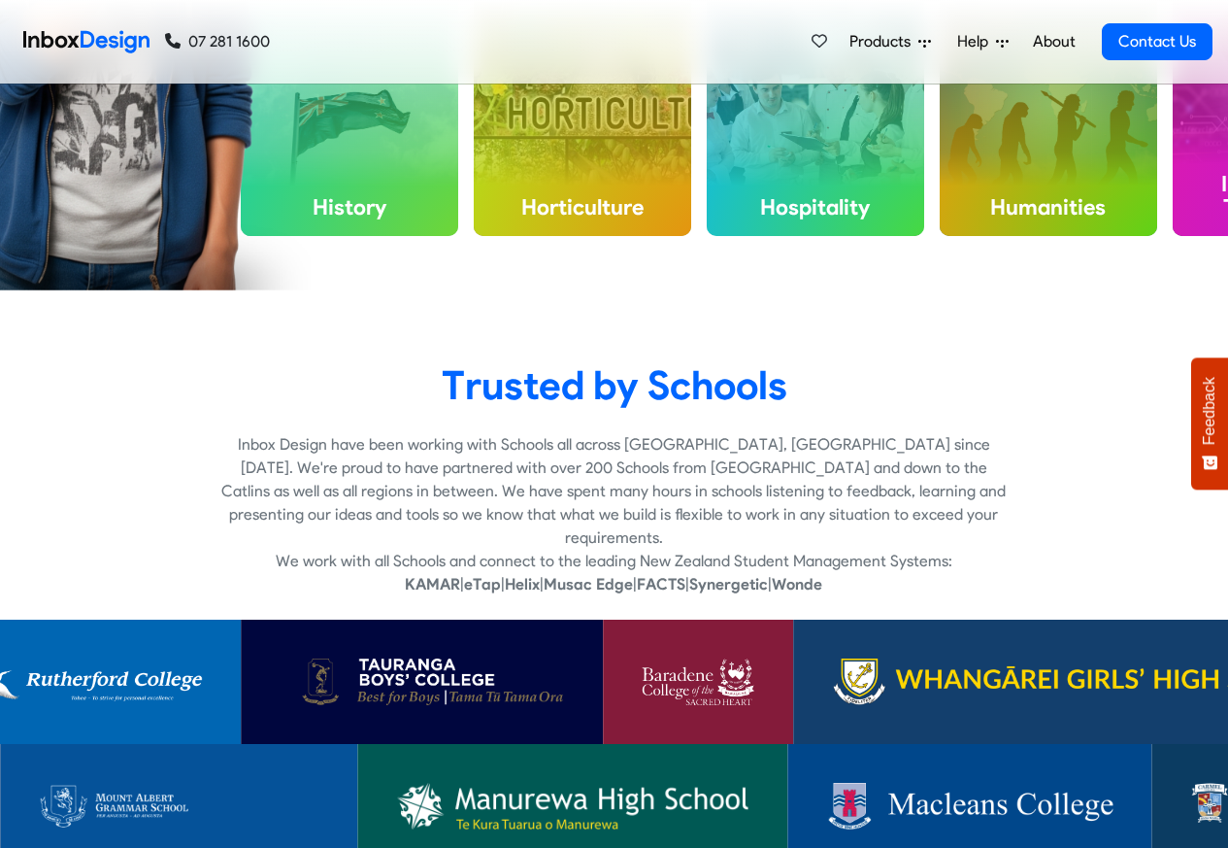  Describe the element at coordinates (522, 584) in the screenshot. I see `strong: Helix` at that location.